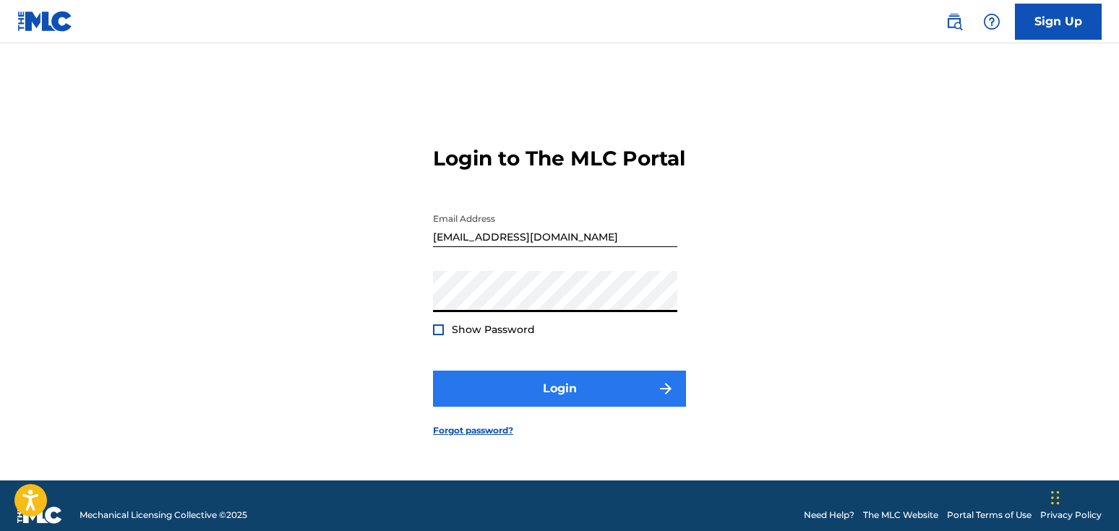  I want to click on a: Portal Terms of Use, so click(989, 515).